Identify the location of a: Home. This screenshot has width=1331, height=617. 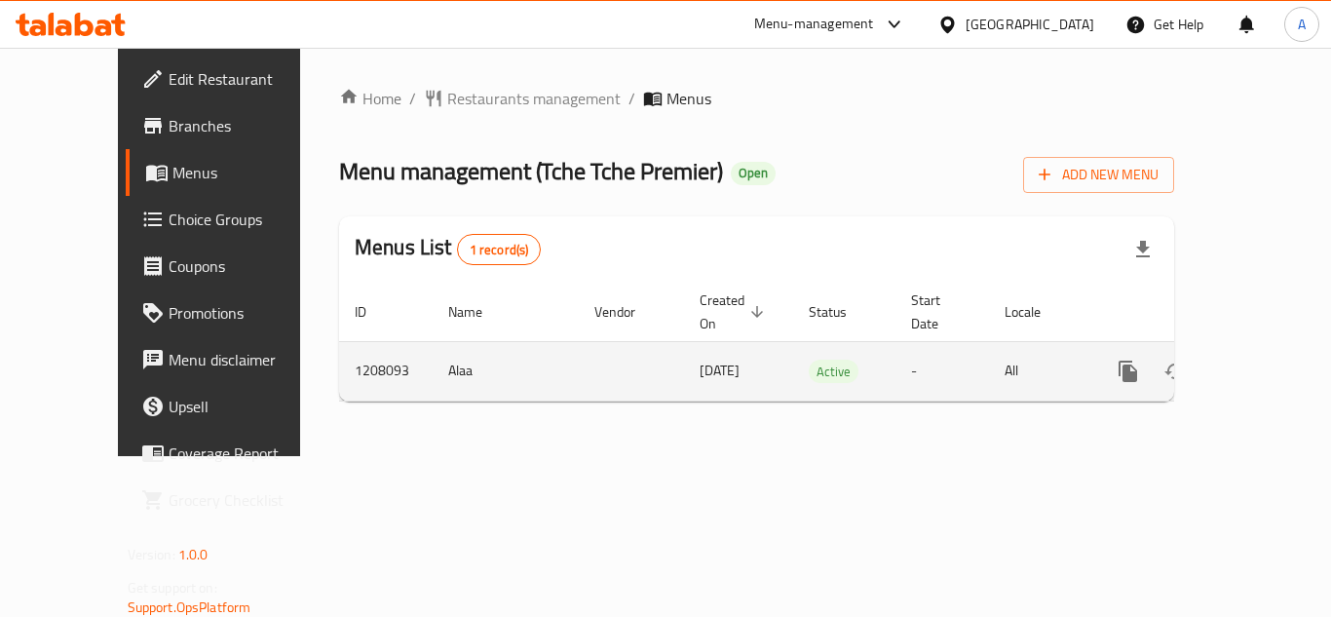
(370, 98).